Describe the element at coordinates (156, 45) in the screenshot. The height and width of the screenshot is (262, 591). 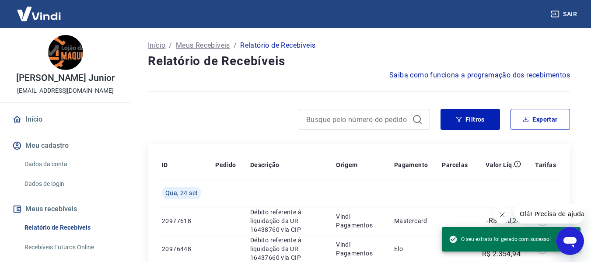
I see `p: Início` at that location.